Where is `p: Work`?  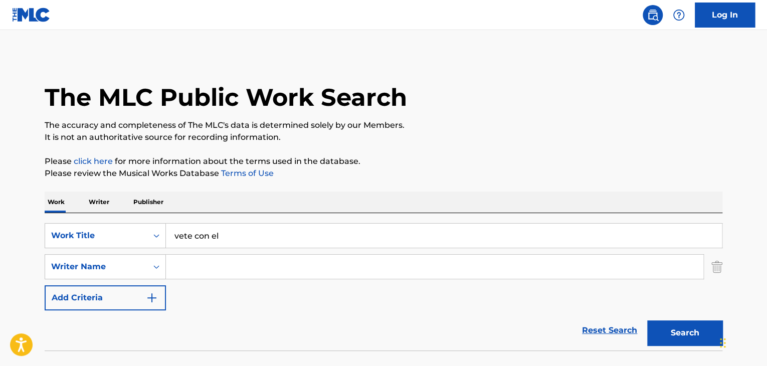 p: Work is located at coordinates (56, 202).